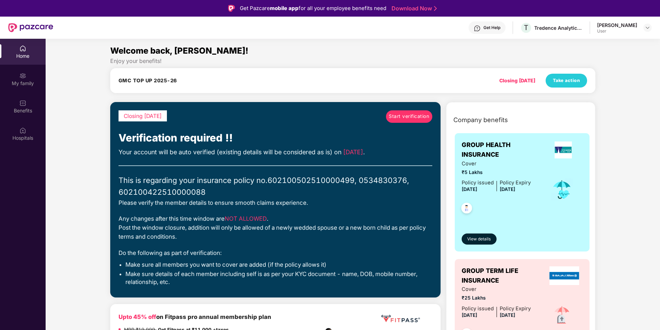 This screenshot has height=330, width=660. I want to click on span: ₹5 Lakhs, so click(496, 172).